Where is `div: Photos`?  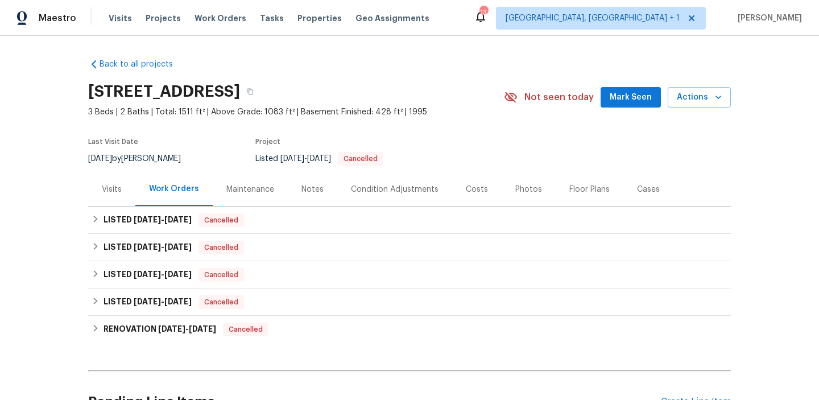 div: Photos is located at coordinates (529, 189).